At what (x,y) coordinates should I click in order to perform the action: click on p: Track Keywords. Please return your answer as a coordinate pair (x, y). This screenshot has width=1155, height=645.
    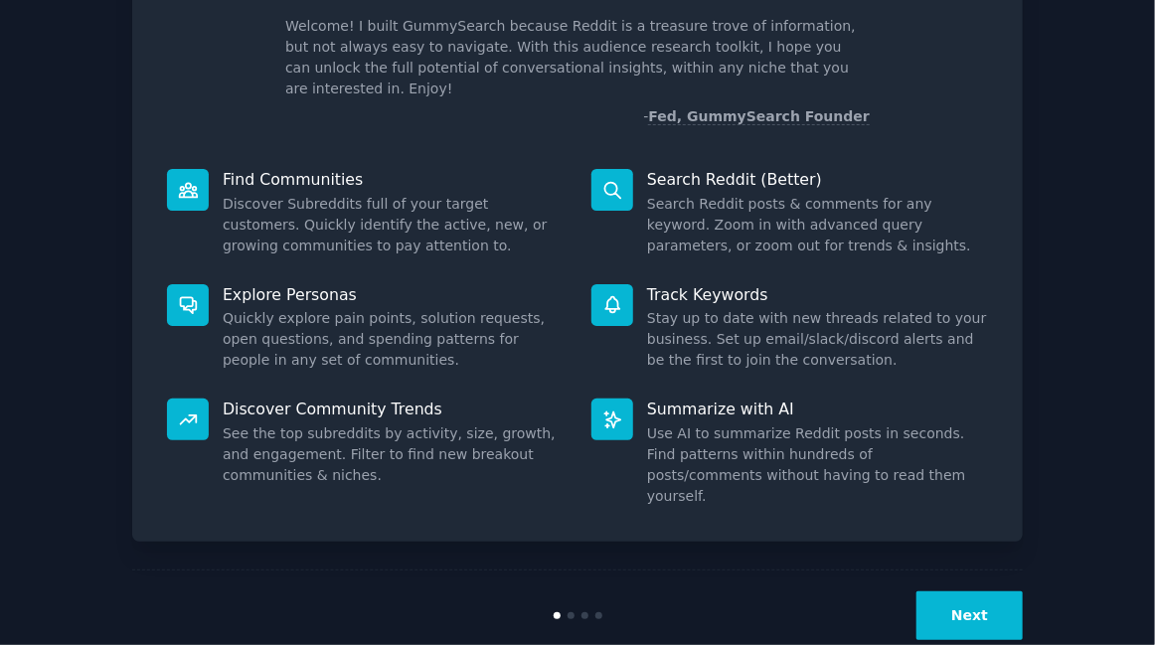
    Looking at the image, I should click on (817, 294).